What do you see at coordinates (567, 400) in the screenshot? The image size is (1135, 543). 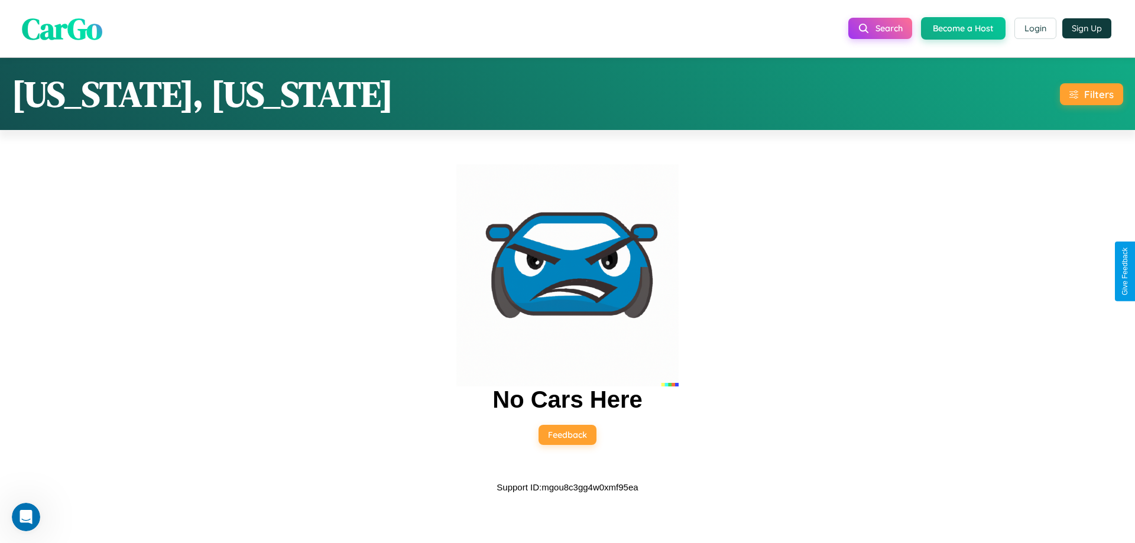 I see `h2: No Cars Here` at bounding box center [567, 400].